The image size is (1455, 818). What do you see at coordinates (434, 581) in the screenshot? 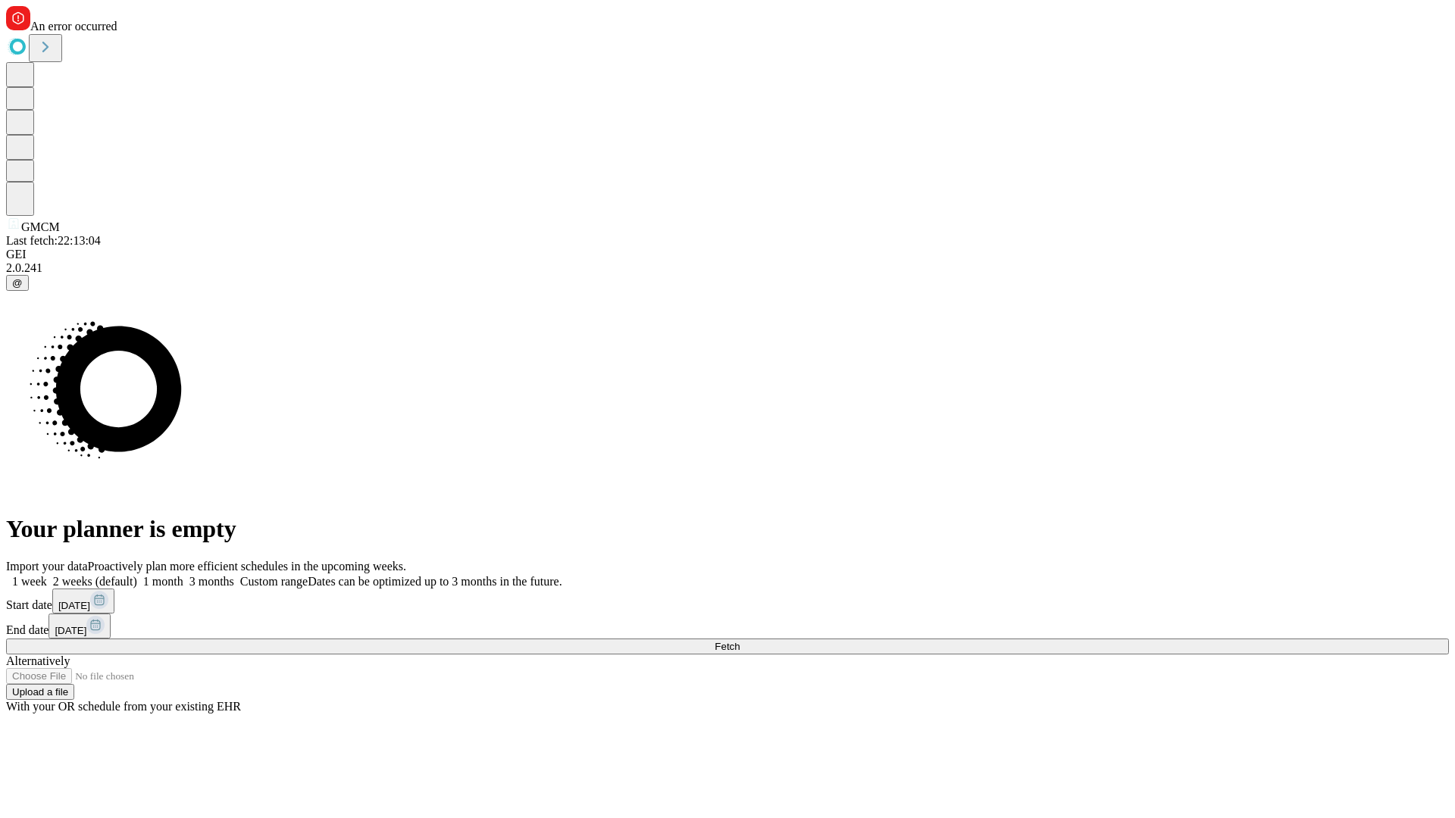
I see `span: Dates can be optimized up to 3 months in the future.` at bounding box center [434, 581].